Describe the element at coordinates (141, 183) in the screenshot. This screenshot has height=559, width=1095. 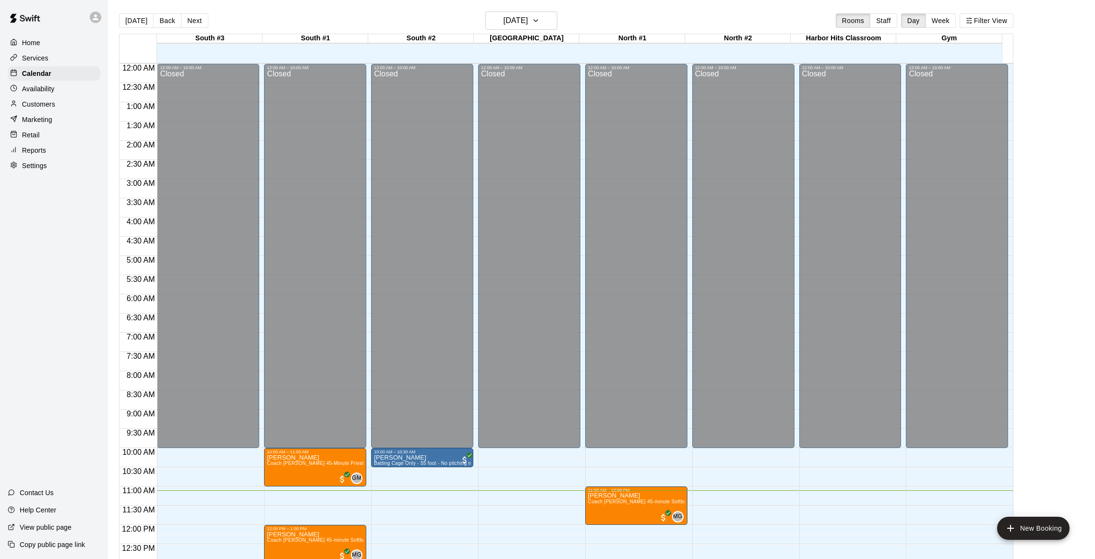
I see `span: 3:00 AM` at that location.